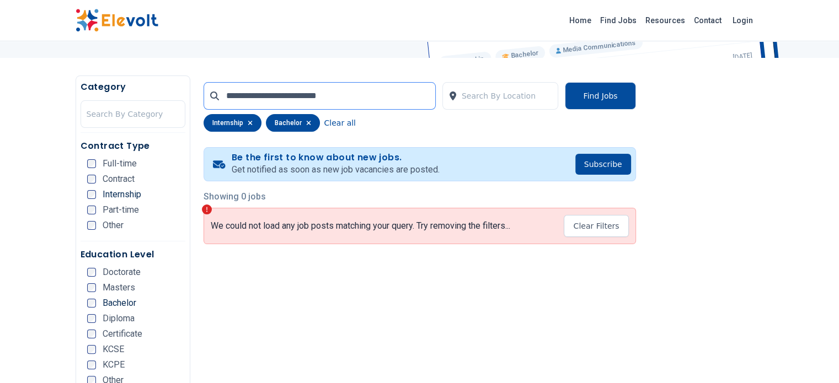 The width and height of the screenshot is (839, 383). What do you see at coordinates (121, 272) in the screenshot?
I see `span: Doctorate` at bounding box center [121, 272].